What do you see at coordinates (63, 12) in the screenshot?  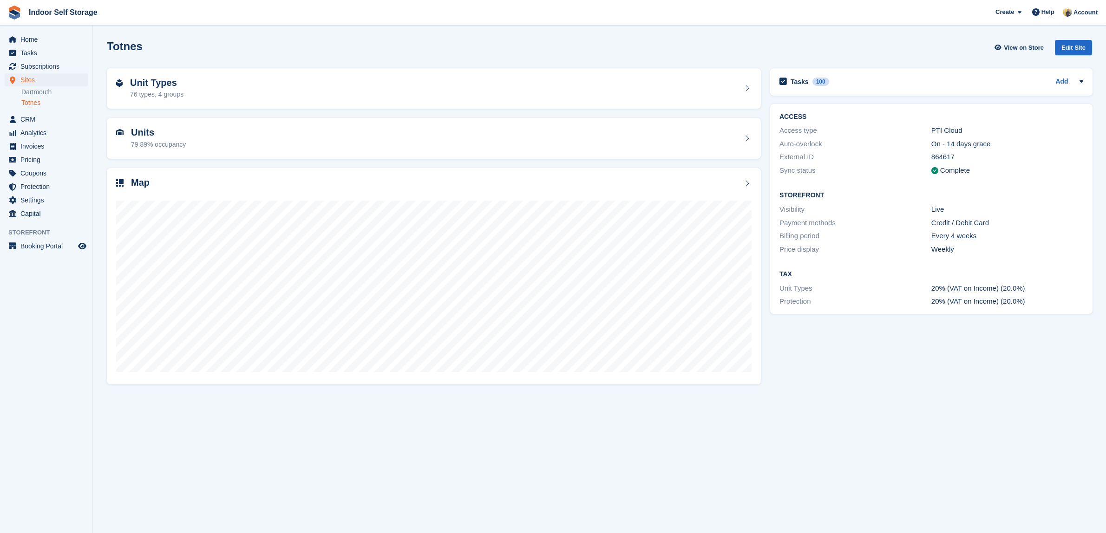 I see `a: Indoor Self Storage` at bounding box center [63, 12].